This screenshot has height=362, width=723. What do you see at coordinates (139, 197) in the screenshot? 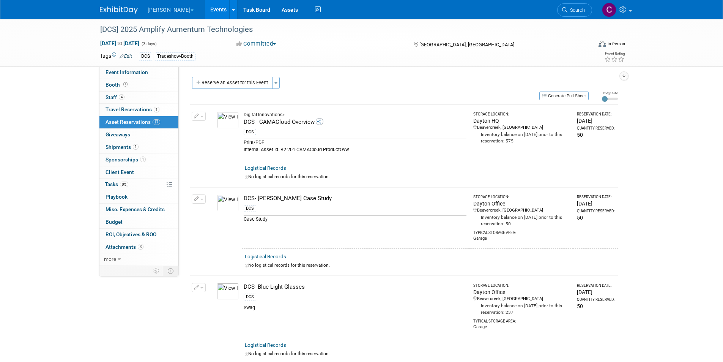
I see `a: Playbook` at bounding box center [139, 197].